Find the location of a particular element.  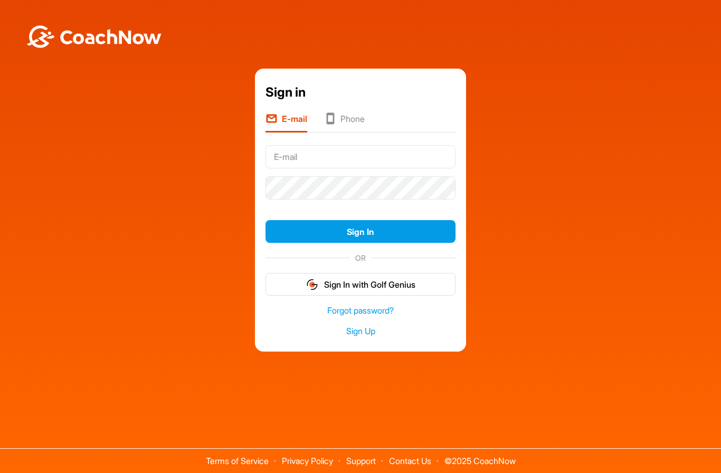

img: BwLJSsUCoWCh5upNqxVrqldRgqLPVwmV24tXu5FoVAoFEpwwqQ3VIfuoInZCoVCoTD4vwADAC3ZFMkVEQFDAAAAAElFTkSuQmCC is located at coordinates (94, 36).